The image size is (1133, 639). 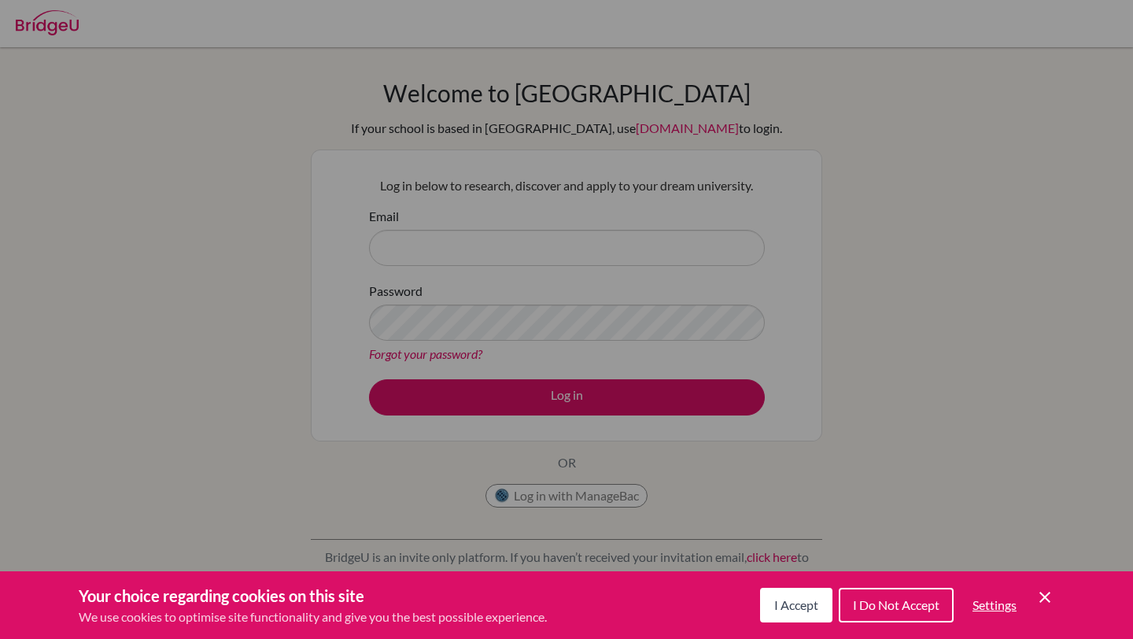 What do you see at coordinates (897, 605) in the screenshot?
I see `span: I Do Not Accept` at bounding box center [897, 605].